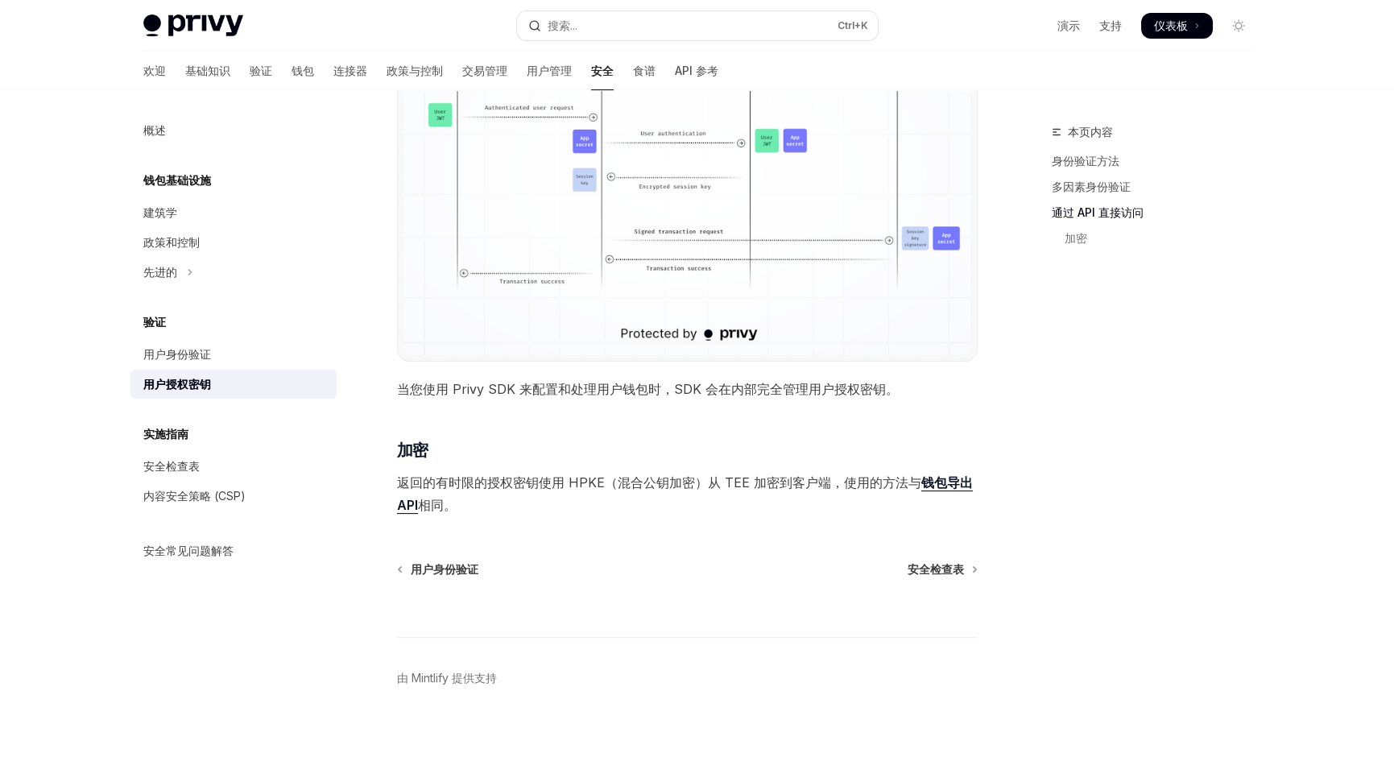 Image resolution: width=1394 pixels, height=774 pixels. What do you see at coordinates (1097, 212) in the screenshot?
I see `font: 通过 API 直接访问` at bounding box center [1097, 212].